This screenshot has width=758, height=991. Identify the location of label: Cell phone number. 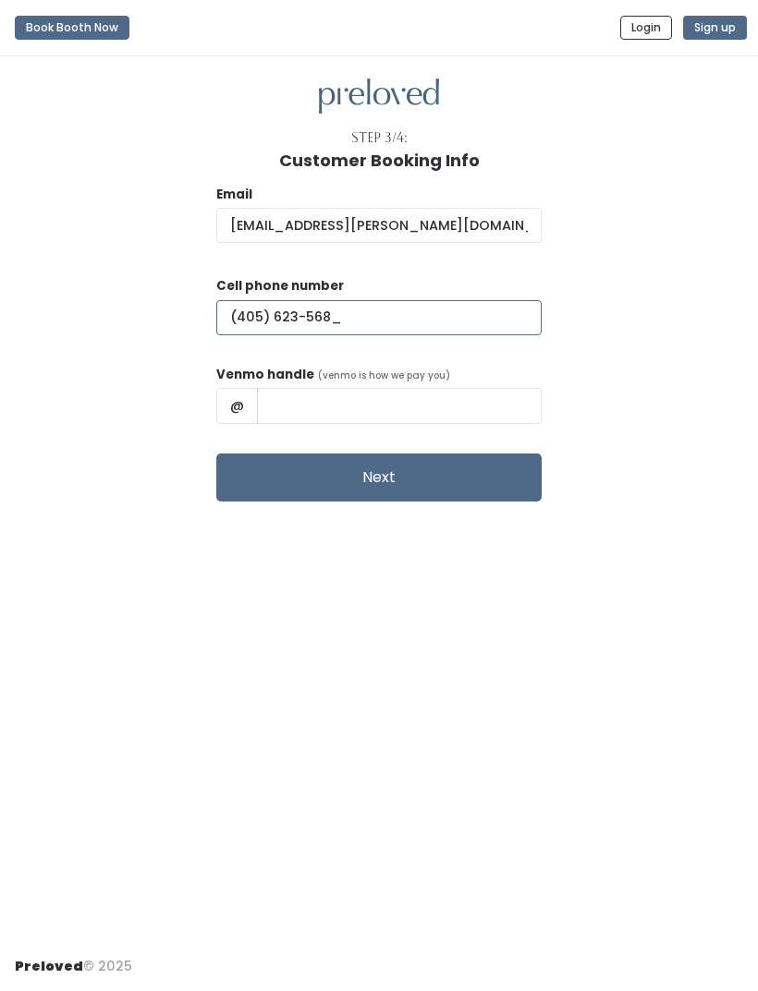
(280, 286).